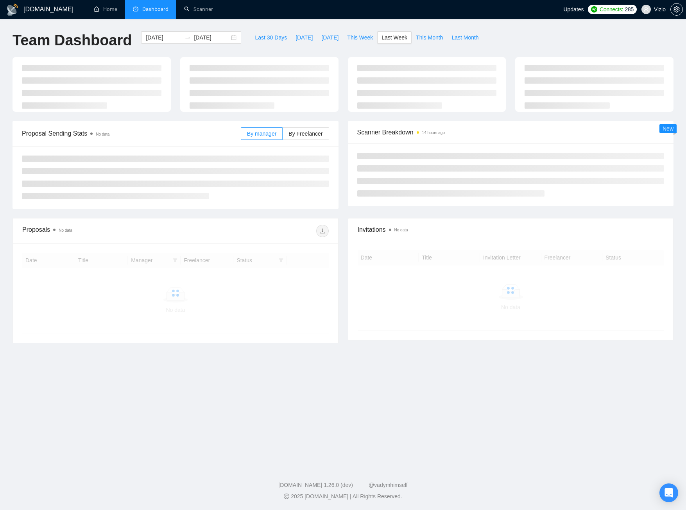 The image size is (686, 510). Describe the element at coordinates (388, 485) in the screenshot. I see `a: @vadymhimself` at that location.